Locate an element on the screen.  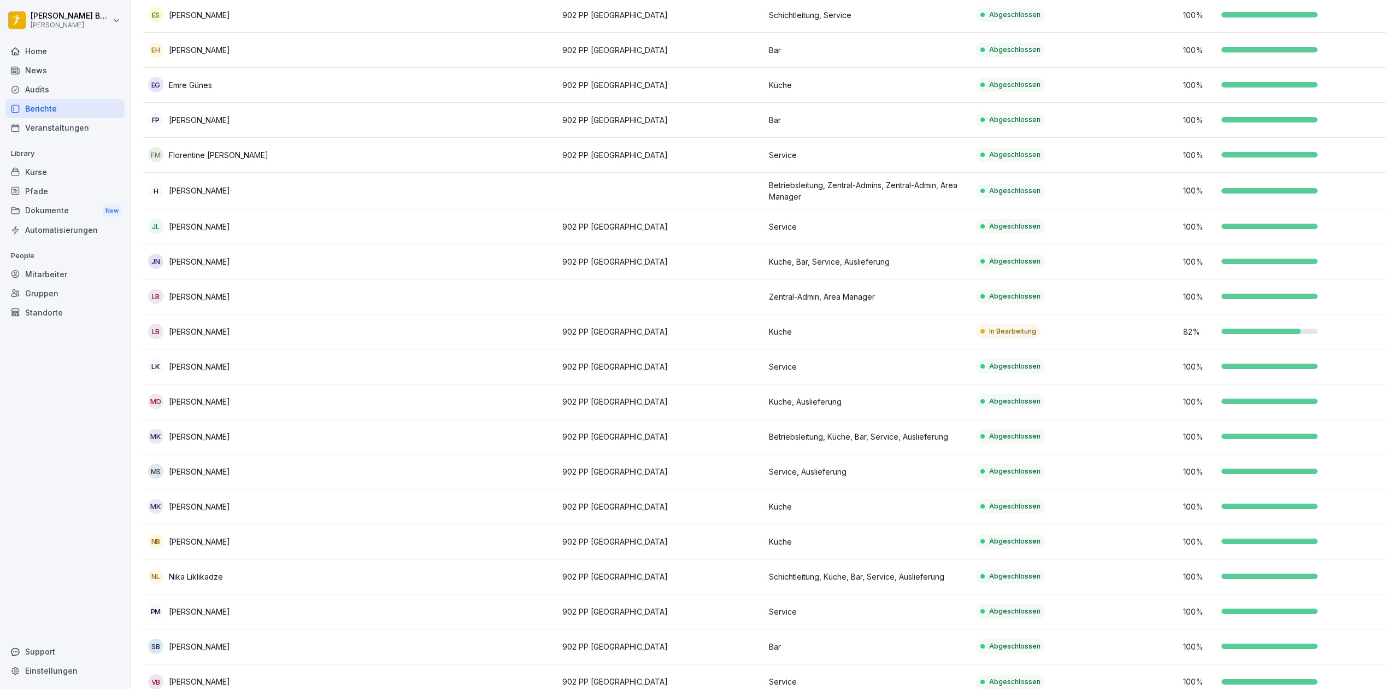
a: Home is located at coordinates (65, 51).